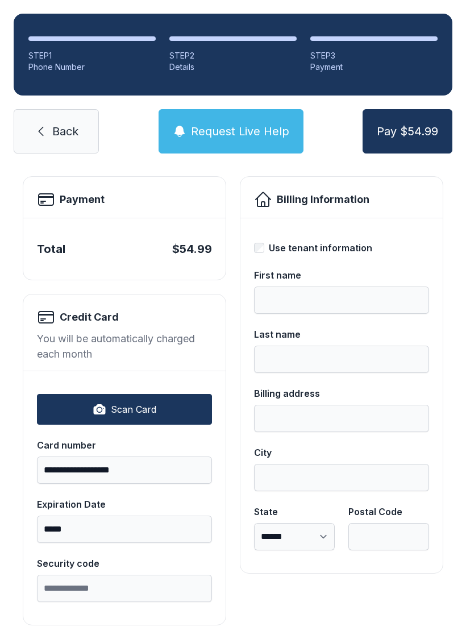 The image size is (466, 643). I want to click on span: Pay $54.99, so click(407, 131).